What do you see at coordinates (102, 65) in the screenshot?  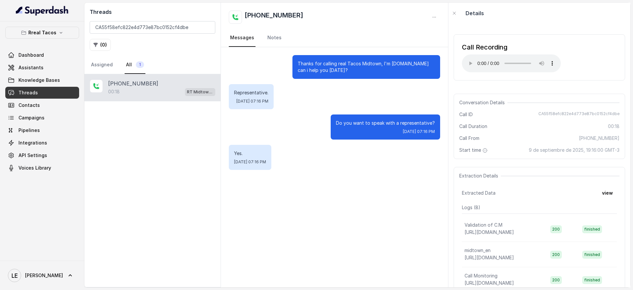 I see `a: Assigned` at bounding box center [102, 65].